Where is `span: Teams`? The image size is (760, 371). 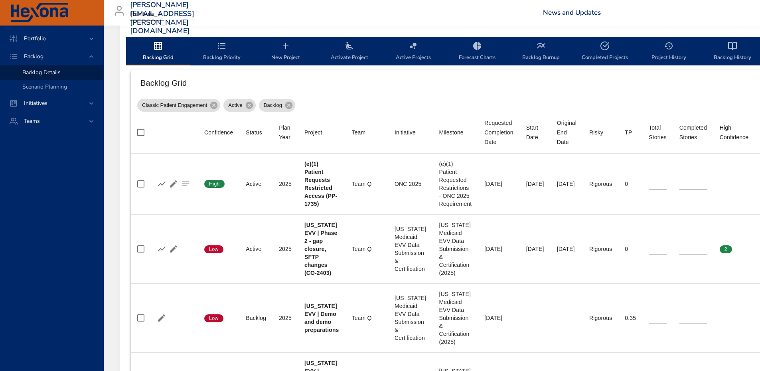 span: Teams is located at coordinates (32, 121).